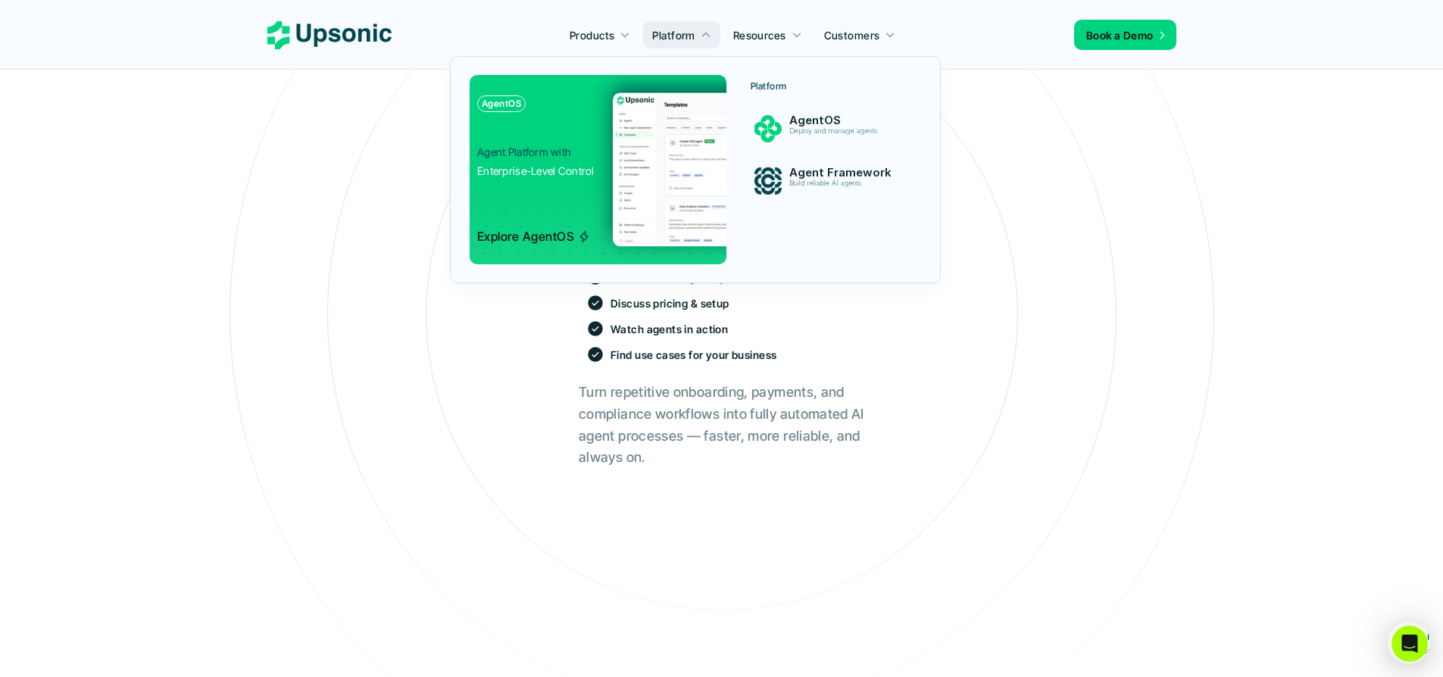 The image size is (1443, 677). I want to click on p: Agent Framework, so click(845, 173).